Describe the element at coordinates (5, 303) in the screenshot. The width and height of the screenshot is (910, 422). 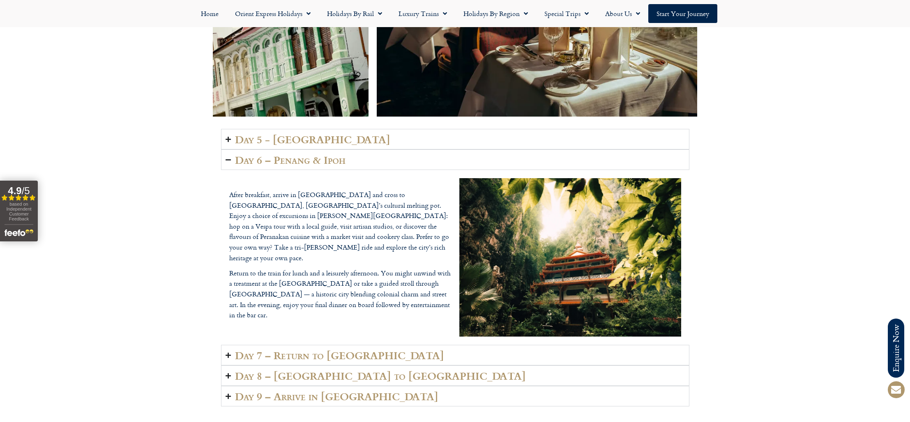
I see `input: By telephone` at that location.